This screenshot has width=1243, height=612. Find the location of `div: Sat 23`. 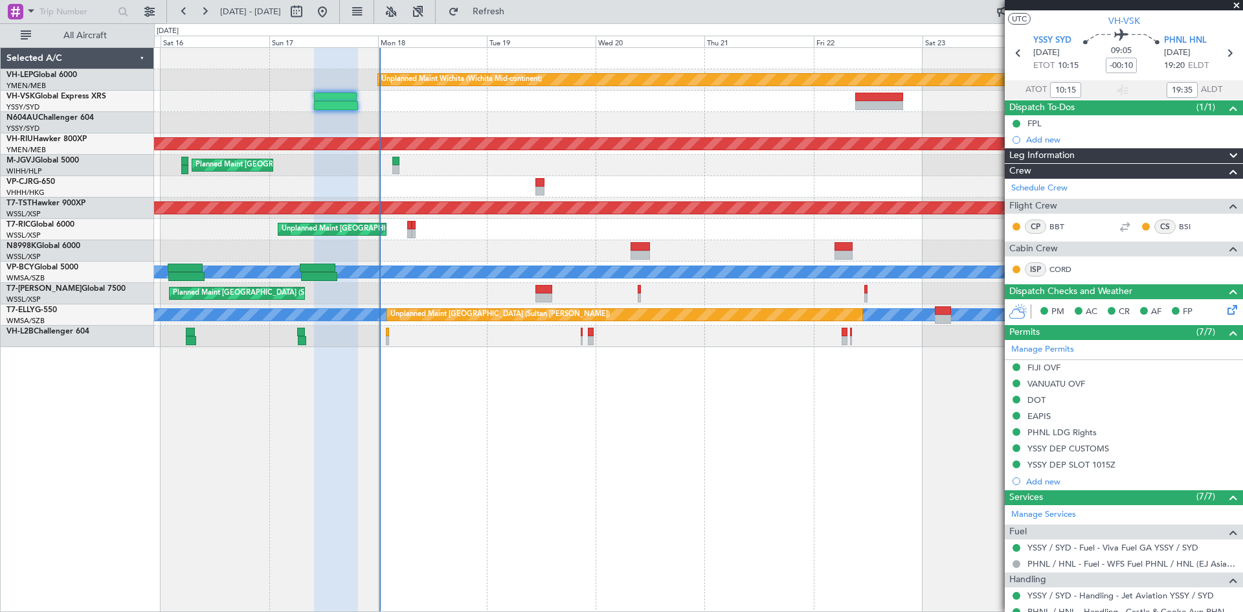

div: Sat 23 is located at coordinates (977, 41).